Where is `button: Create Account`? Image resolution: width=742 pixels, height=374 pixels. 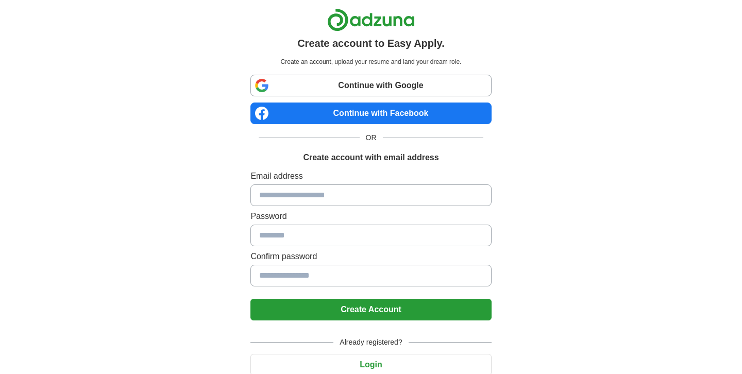 button: Create Account is located at coordinates (370, 309).